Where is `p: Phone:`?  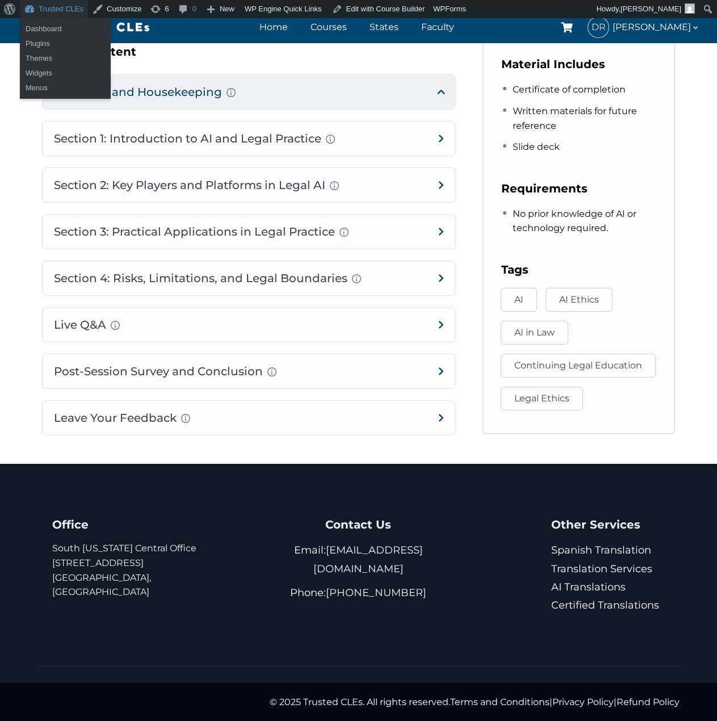 p: Phone: is located at coordinates (358, 593).